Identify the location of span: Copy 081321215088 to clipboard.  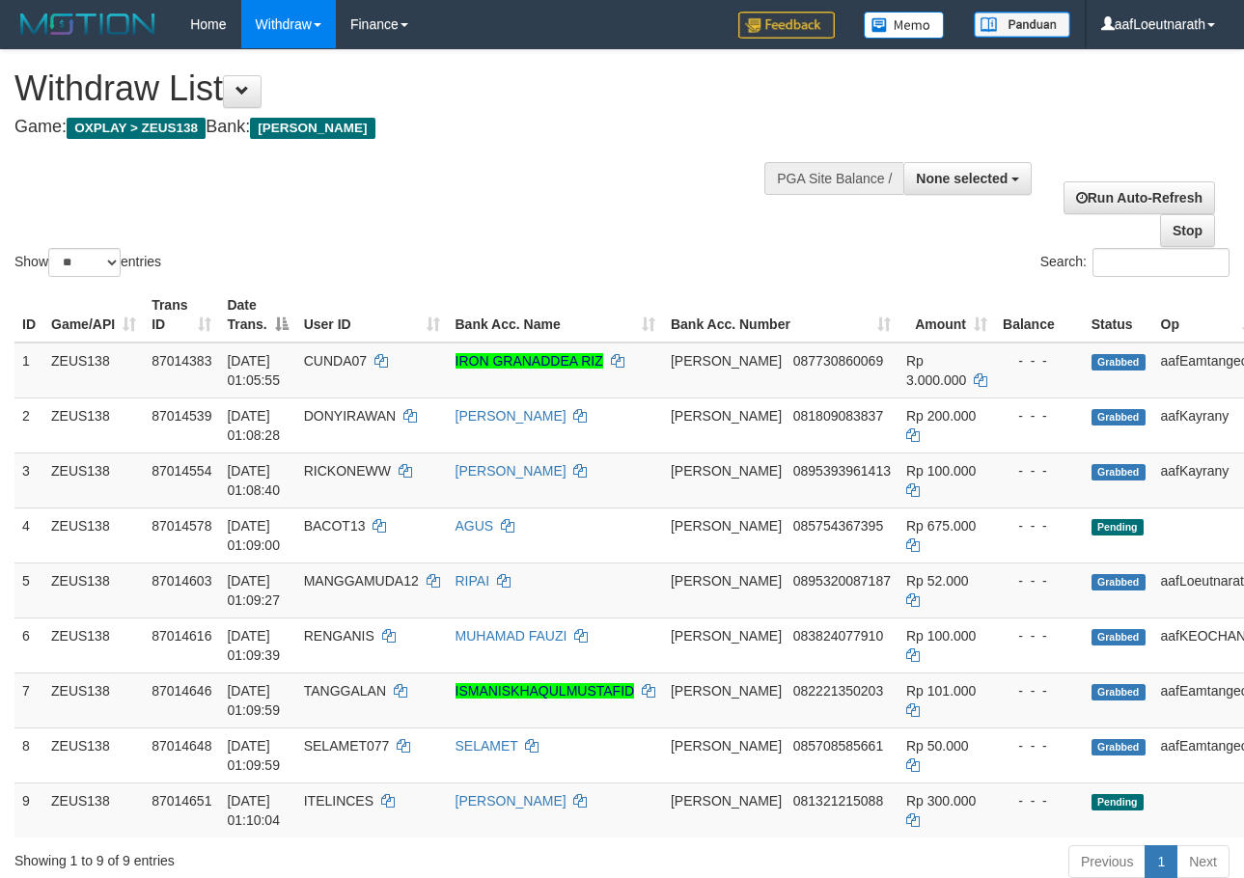
(838, 801).